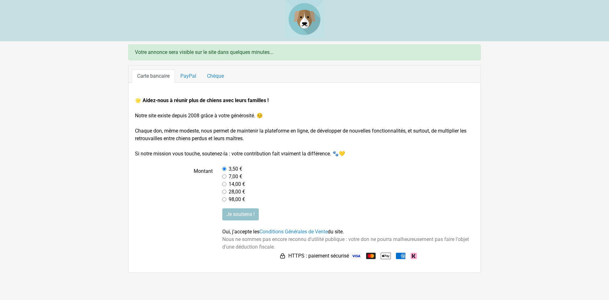 This screenshot has height=300, width=609. What do you see at coordinates (174, 184) in the screenshot?
I see `label: Montant` at bounding box center [174, 184].